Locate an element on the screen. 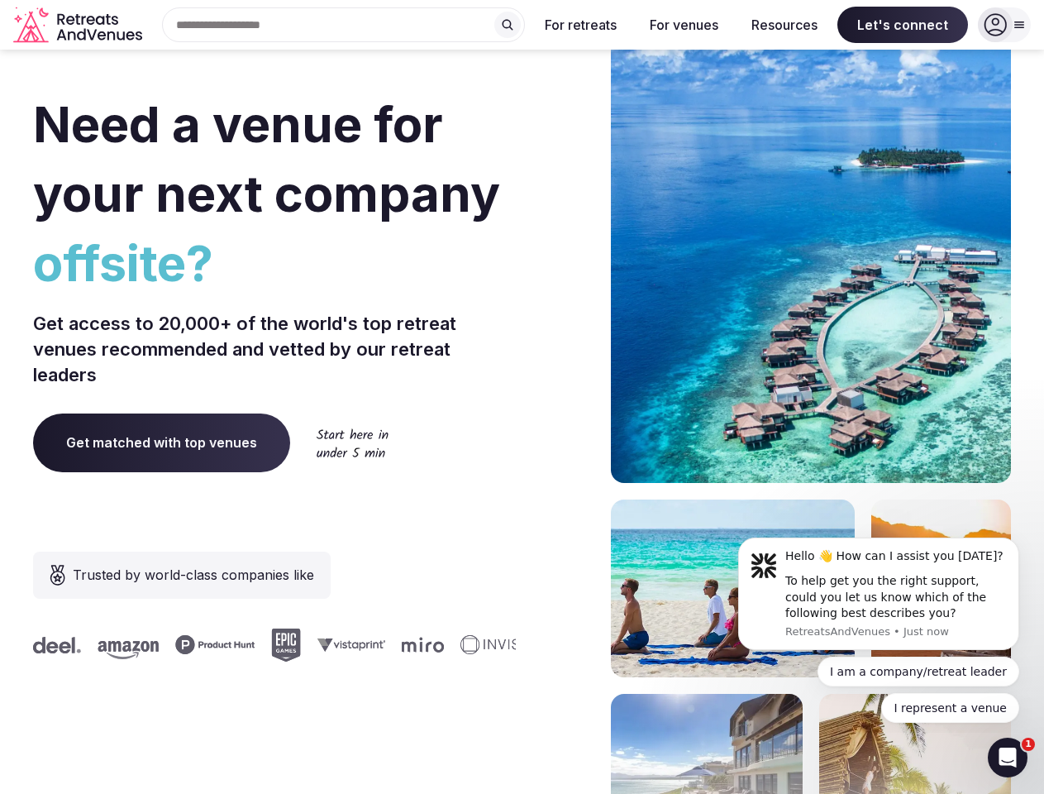 This screenshot has width=1044, height=794. span: Need a venue for your next company is located at coordinates (266, 159).